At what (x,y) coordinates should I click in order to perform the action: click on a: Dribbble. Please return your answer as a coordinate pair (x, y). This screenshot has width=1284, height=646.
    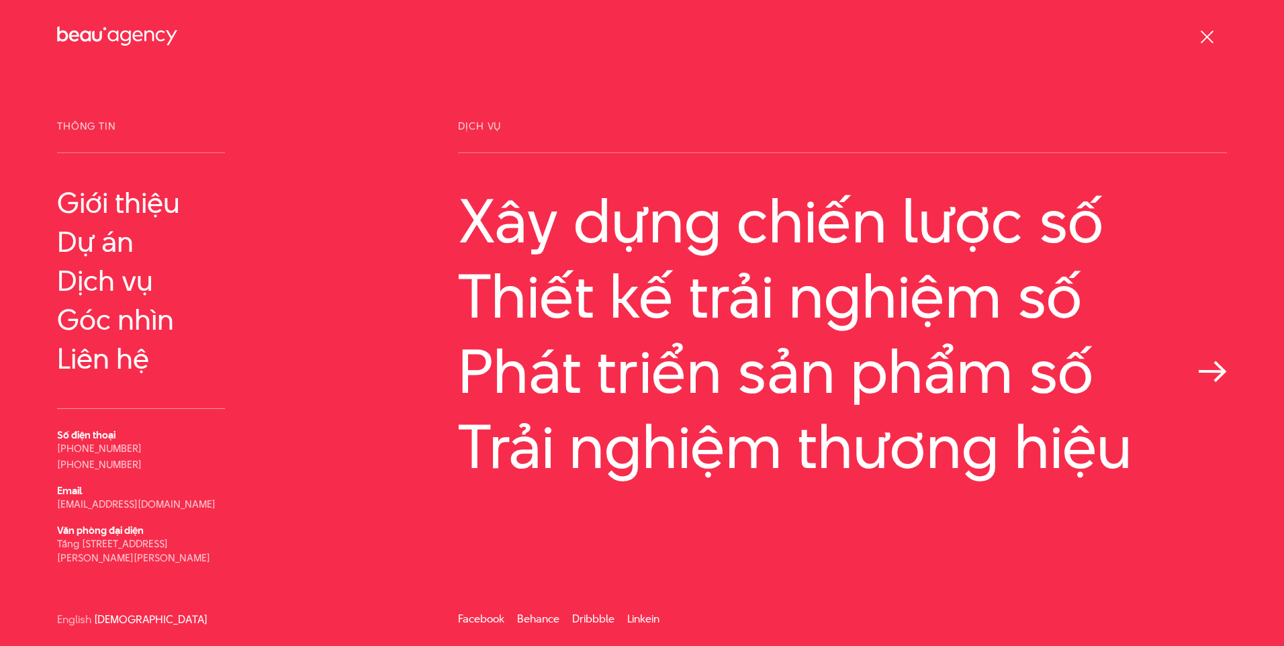
    Looking at the image, I should click on (593, 619).